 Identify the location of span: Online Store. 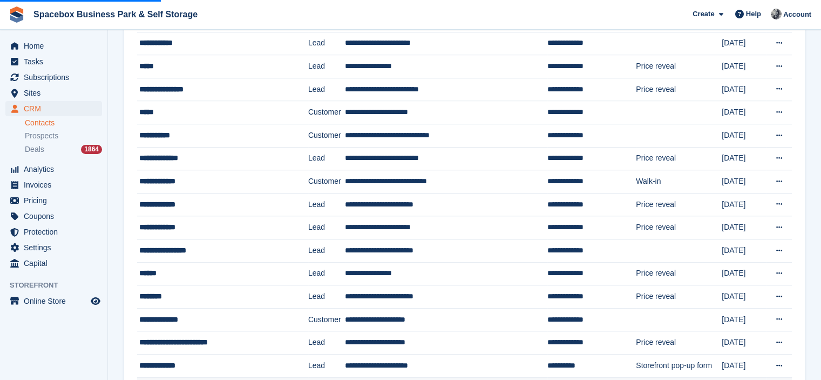
(56, 301).